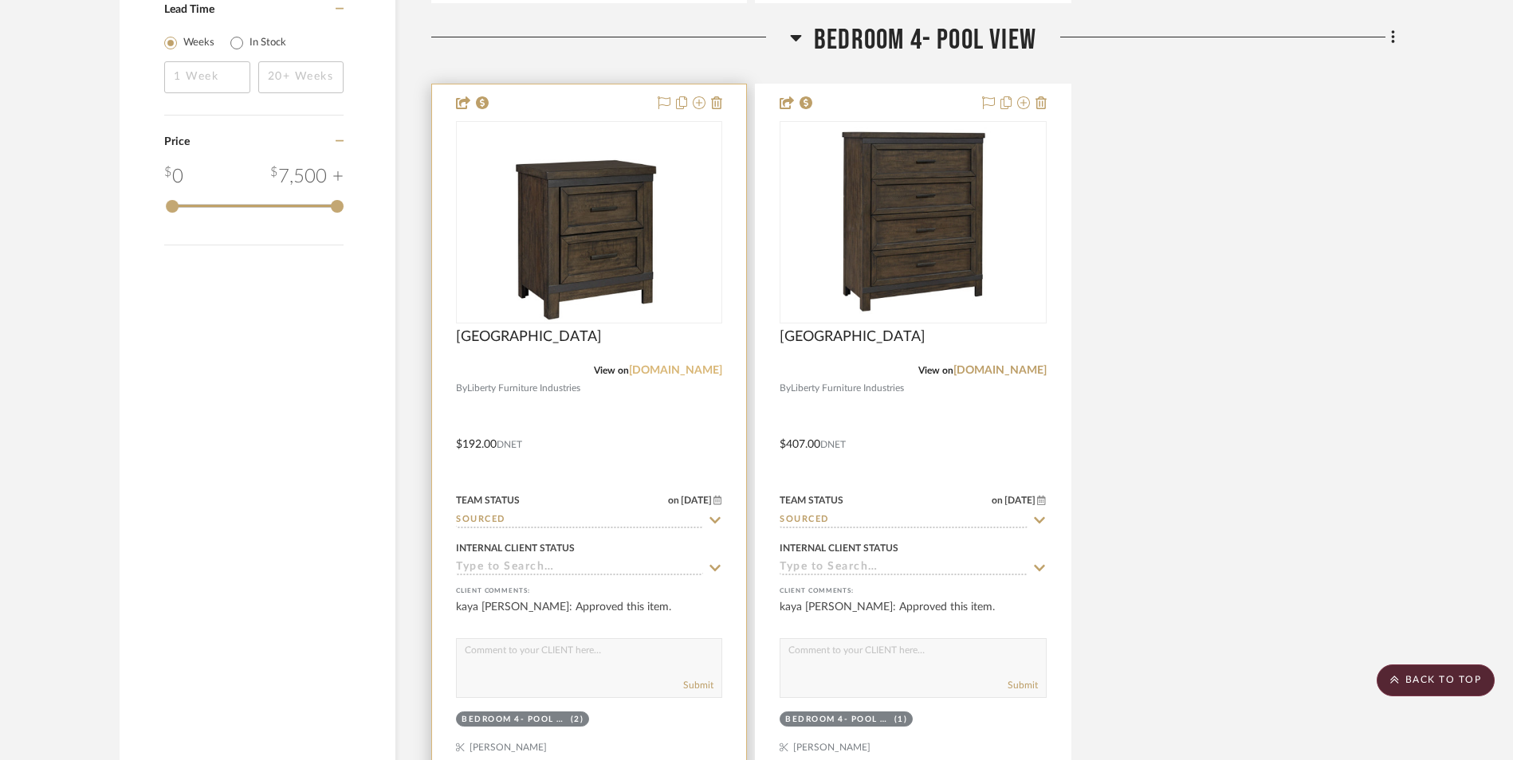  What do you see at coordinates (189, 10) in the screenshot?
I see `span: Lead Time` at bounding box center [189, 10].